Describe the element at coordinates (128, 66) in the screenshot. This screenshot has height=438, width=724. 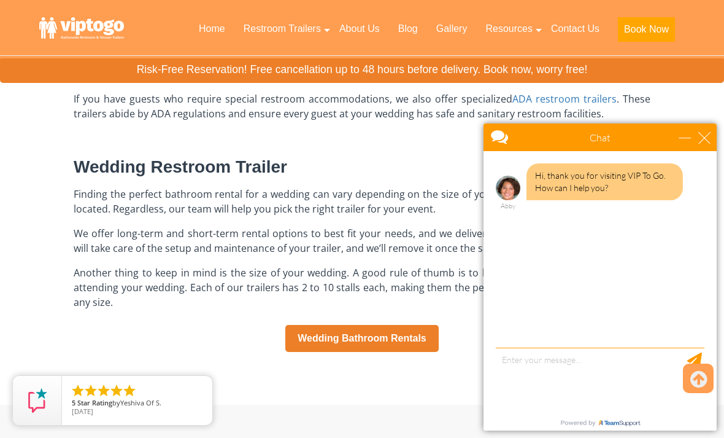
I see `div: Hi, thank you for visiting VIP To Go. How can I help you?` at that location.